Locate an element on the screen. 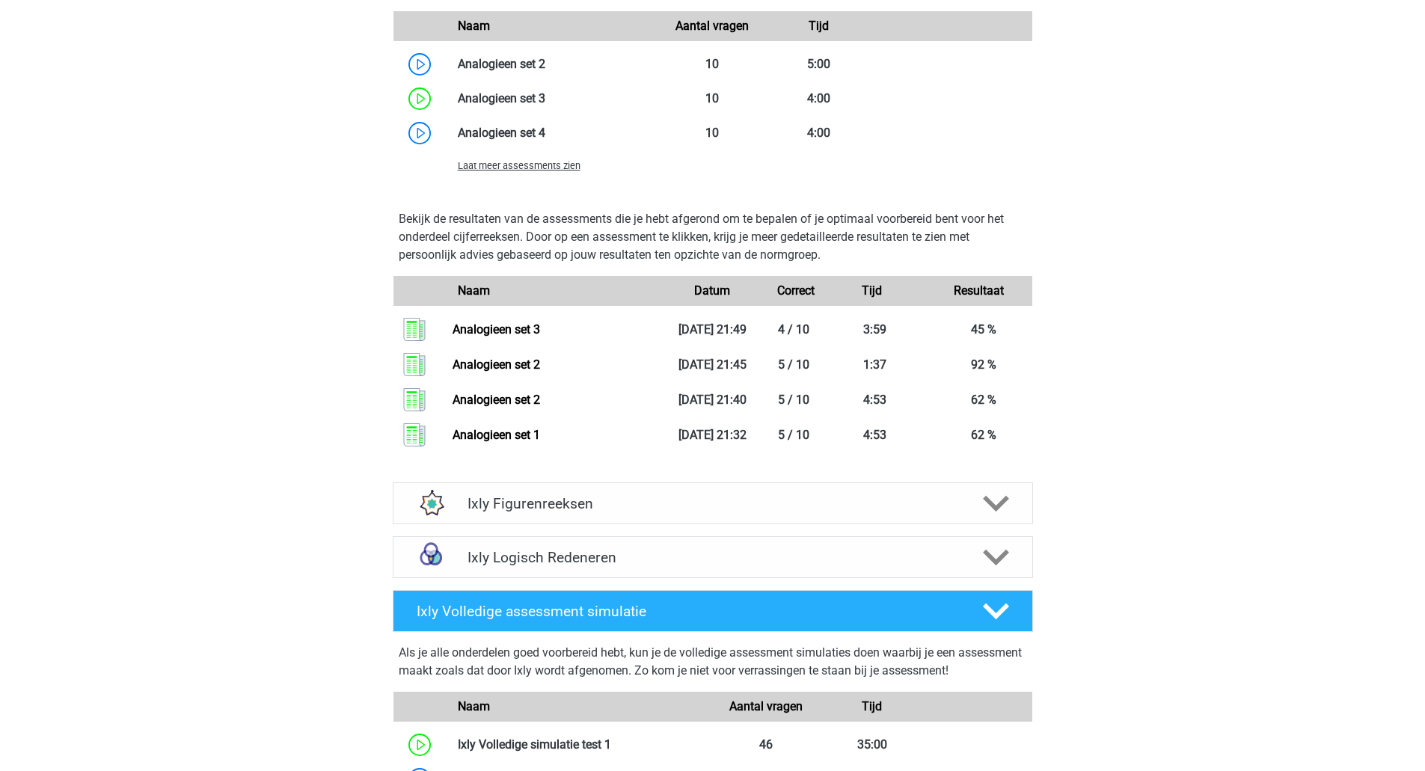  a: syllogismen Ixly Logisch Redeneren is located at coordinates (713, 557).